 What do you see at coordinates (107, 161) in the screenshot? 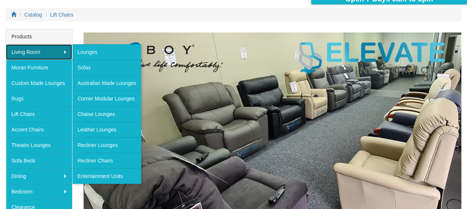
I see `a: Recliner Chairs` at bounding box center [107, 161].